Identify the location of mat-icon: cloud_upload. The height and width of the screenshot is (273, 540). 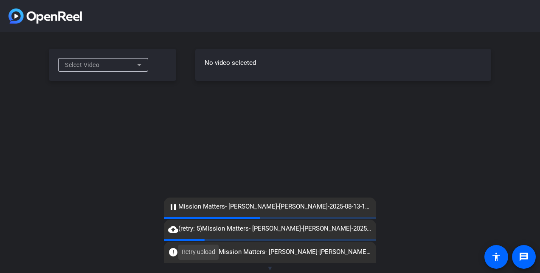
(173, 230).